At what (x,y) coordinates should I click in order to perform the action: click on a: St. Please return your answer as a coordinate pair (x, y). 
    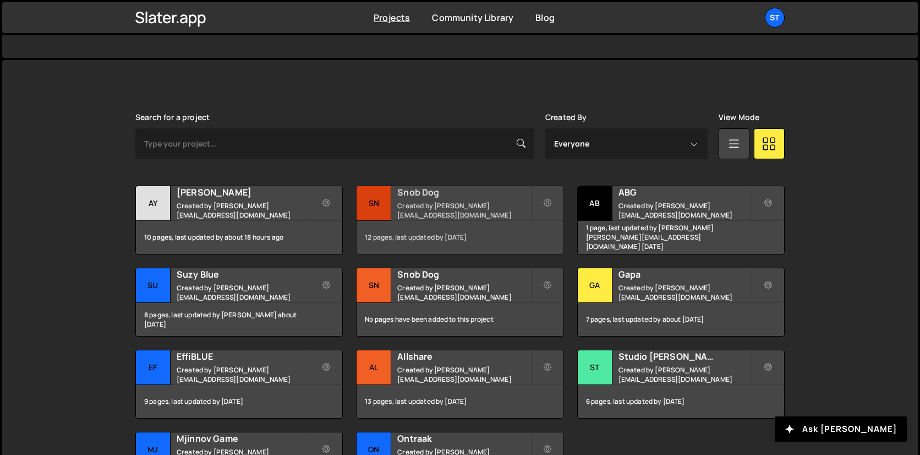
    Looking at the image, I should click on (775, 18).